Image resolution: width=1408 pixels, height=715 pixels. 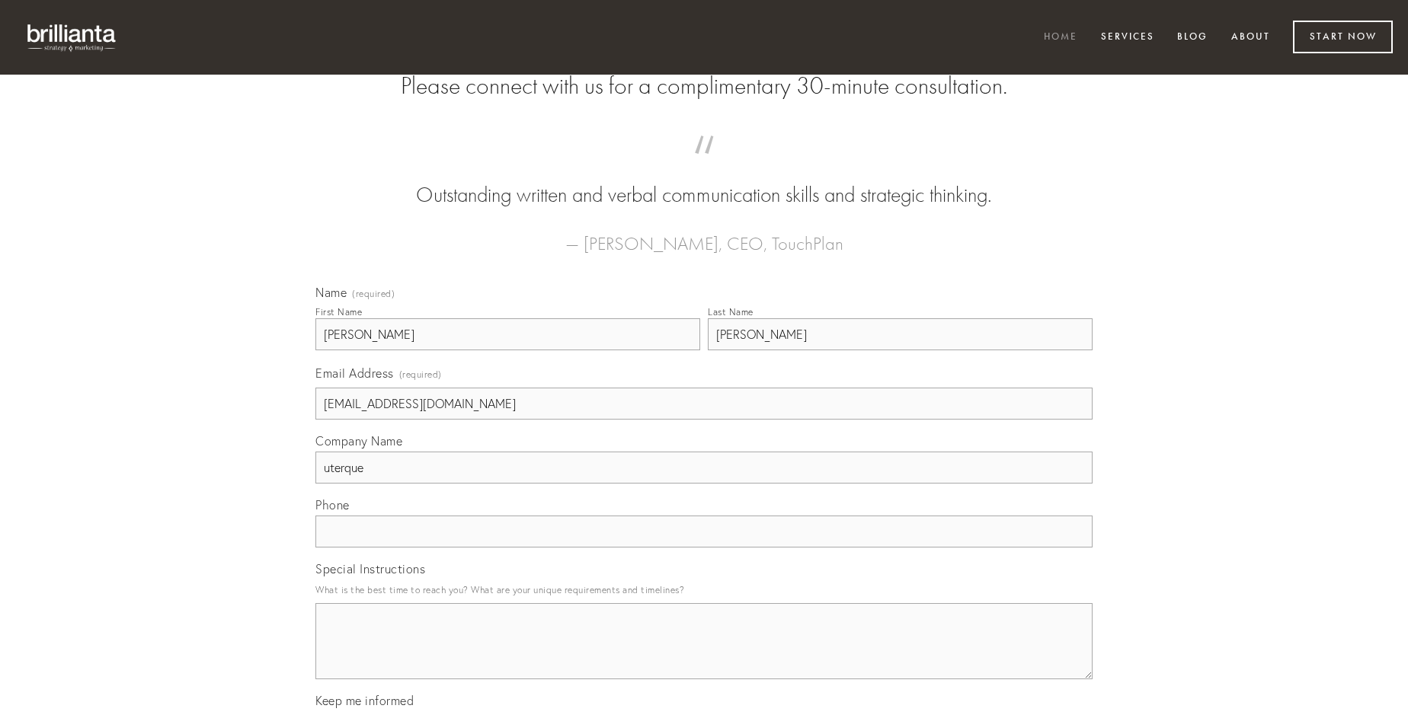 I want to click on a: About, so click(x=1250, y=37).